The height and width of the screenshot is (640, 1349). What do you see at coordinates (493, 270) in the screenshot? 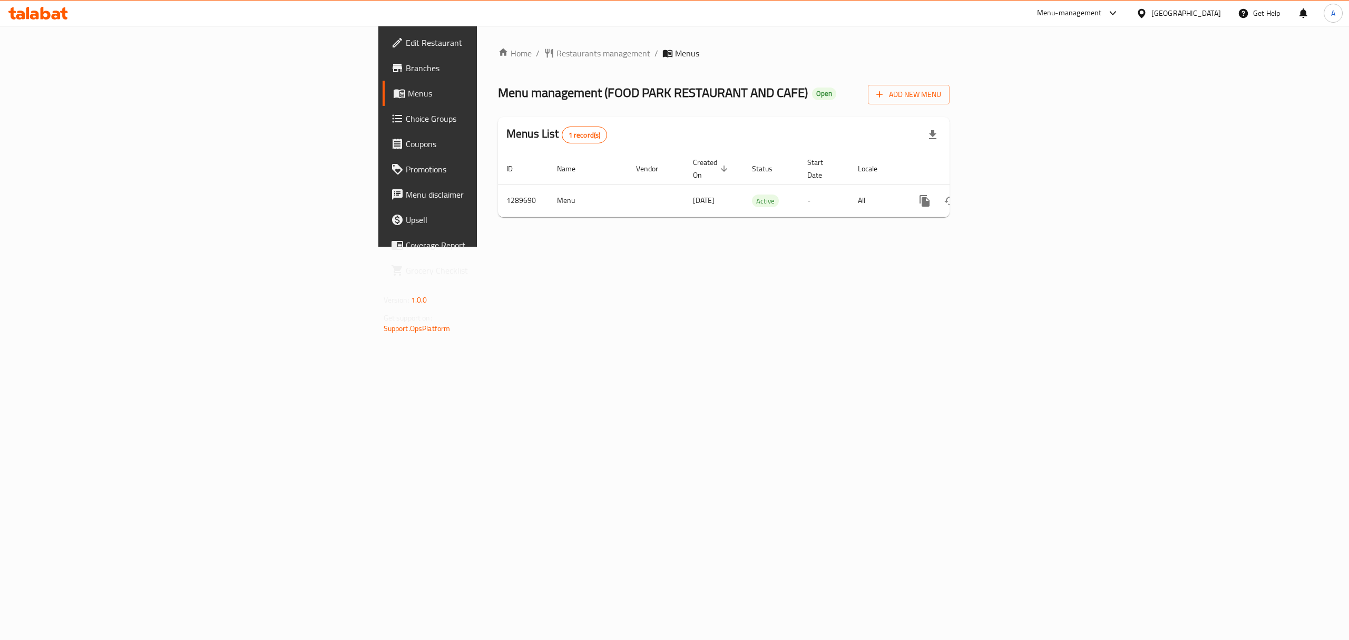
I see `a: Grocery Checklist` at bounding box center [493, 270].